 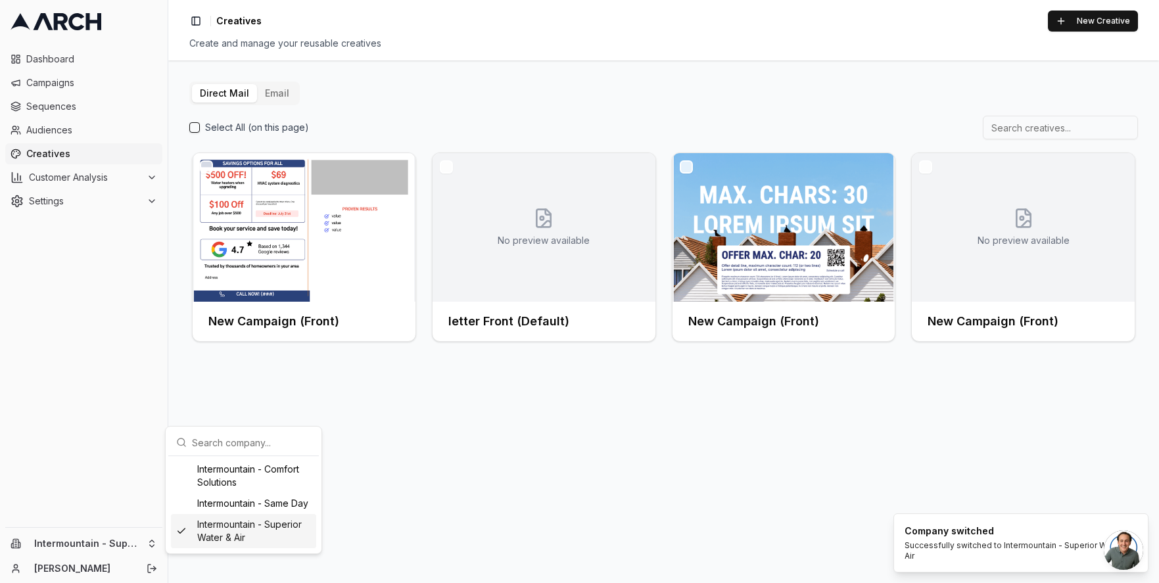 What do you see at coordinates (277, 93) in the screenshot?
I see `button: Email` at bounding box center [277, 93].